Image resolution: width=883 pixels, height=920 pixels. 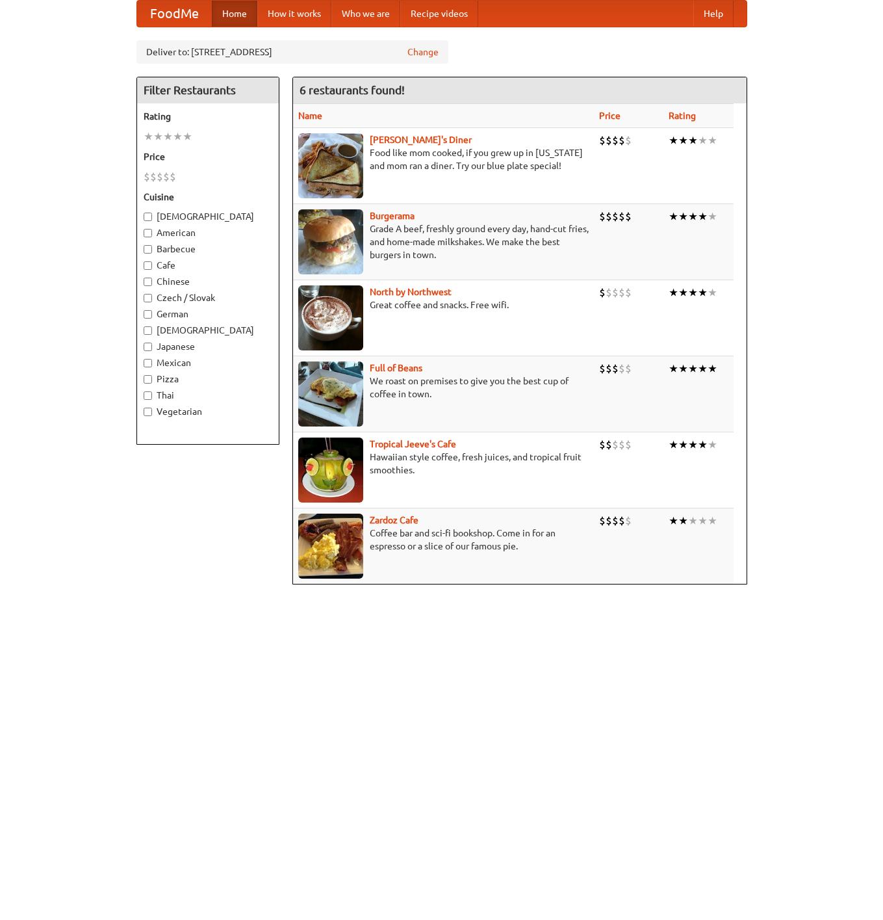 What do you see at coordinates (208, 265) in the screenshot?
I see `label: Cafe` at bounding box center [208, 265].